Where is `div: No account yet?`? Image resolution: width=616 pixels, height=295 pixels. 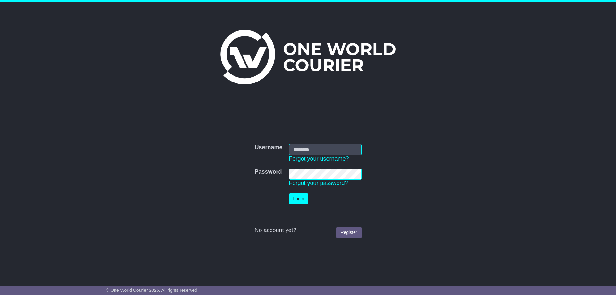
div: No account yet? is located at coordinates (308, 230).